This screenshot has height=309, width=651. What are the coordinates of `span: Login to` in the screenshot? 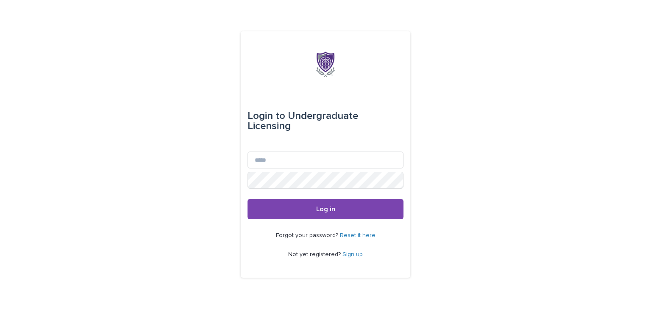 It's located at (266, 116).